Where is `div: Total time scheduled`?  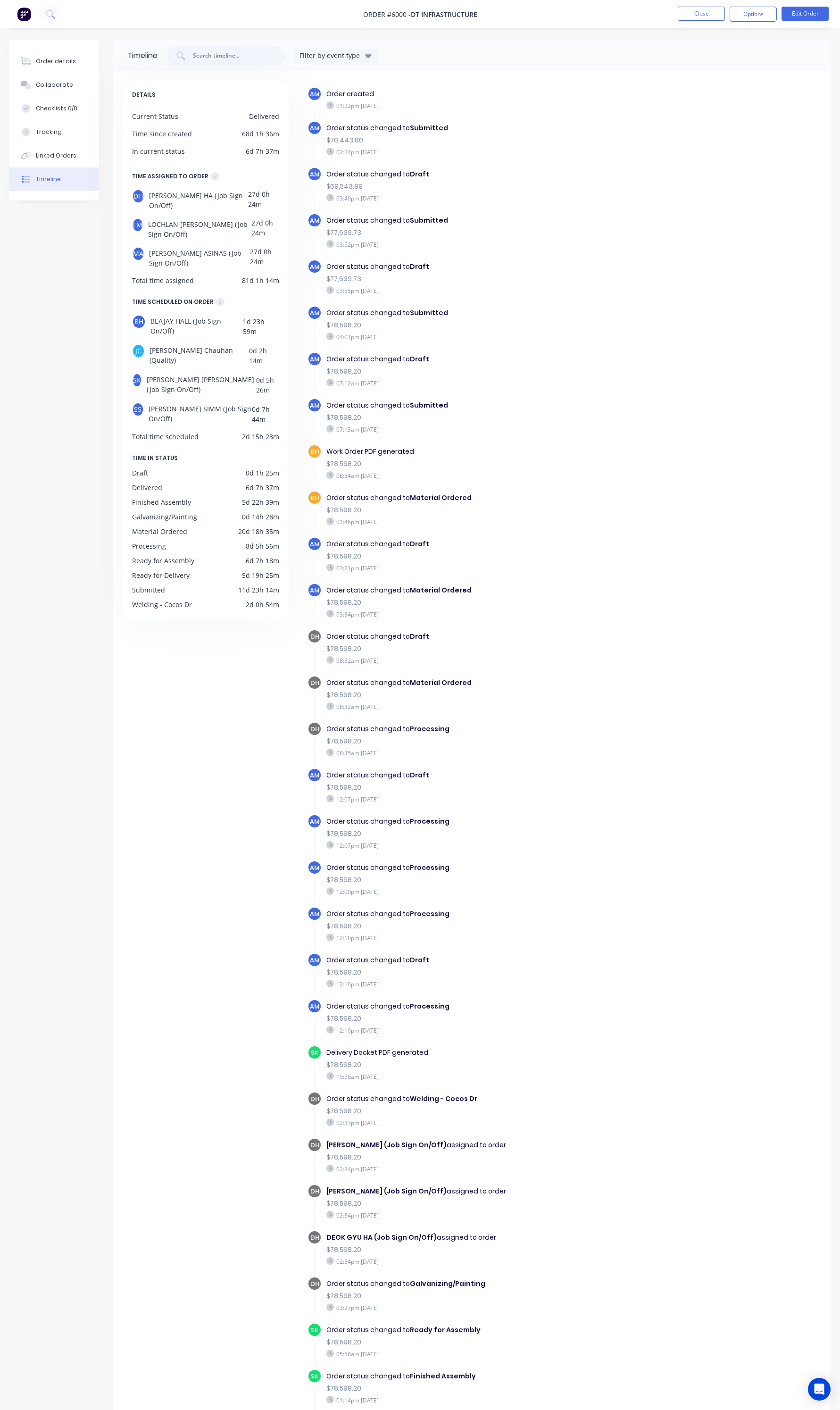
div: Total time scheduled is located at coordinates (165, 436).